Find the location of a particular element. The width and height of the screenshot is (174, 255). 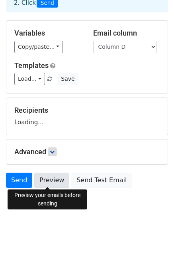

a: Send Test Email is located at coordinates (102, 180).